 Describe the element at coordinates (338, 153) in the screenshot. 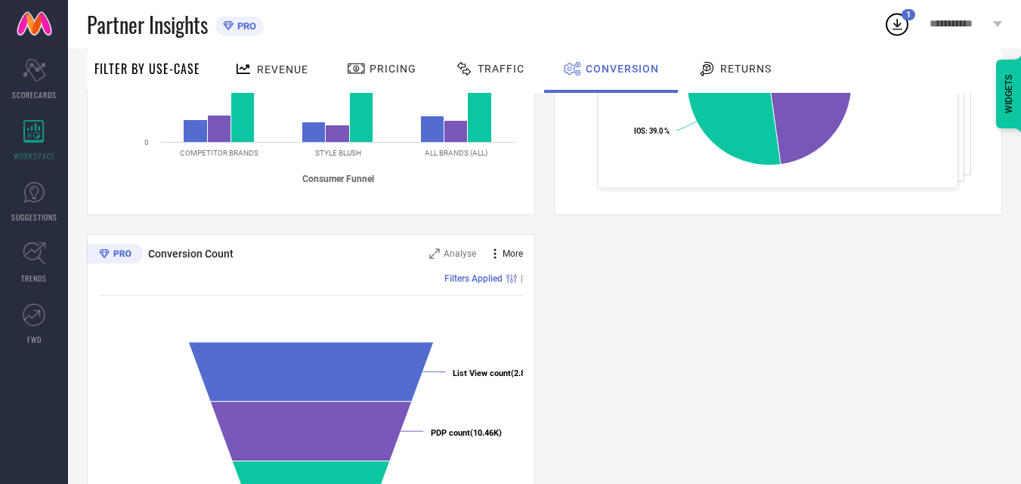

I see `text: STYLE BLUSH` at that location.